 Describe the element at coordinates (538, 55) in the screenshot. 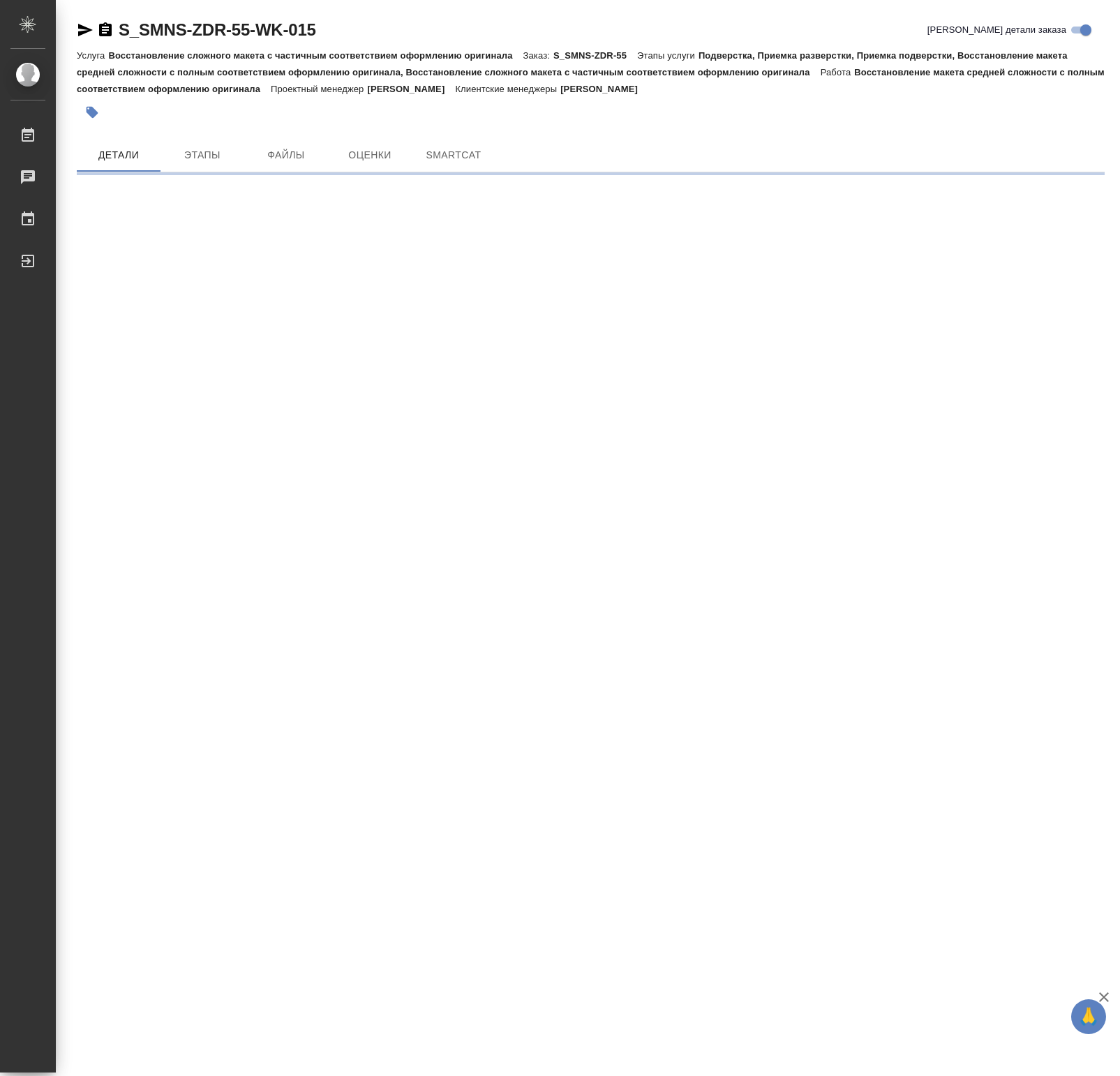

I see `p: Заказ:` at that location.